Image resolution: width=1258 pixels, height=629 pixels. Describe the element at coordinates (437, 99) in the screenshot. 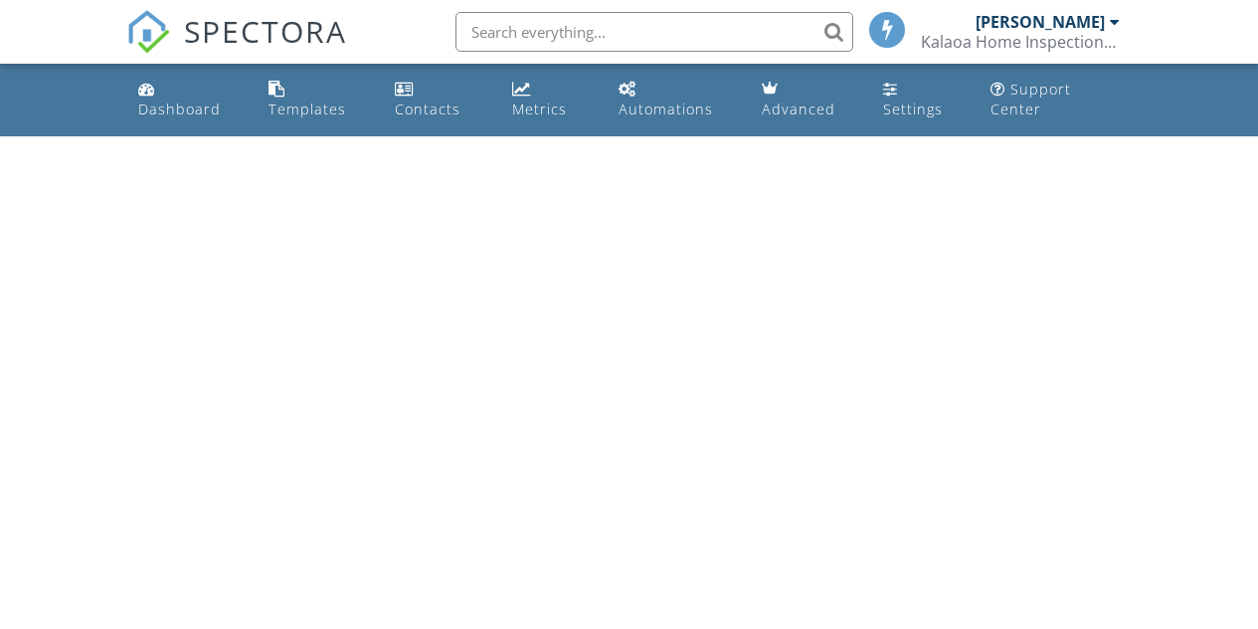

I see `a: Contacts` at that location.